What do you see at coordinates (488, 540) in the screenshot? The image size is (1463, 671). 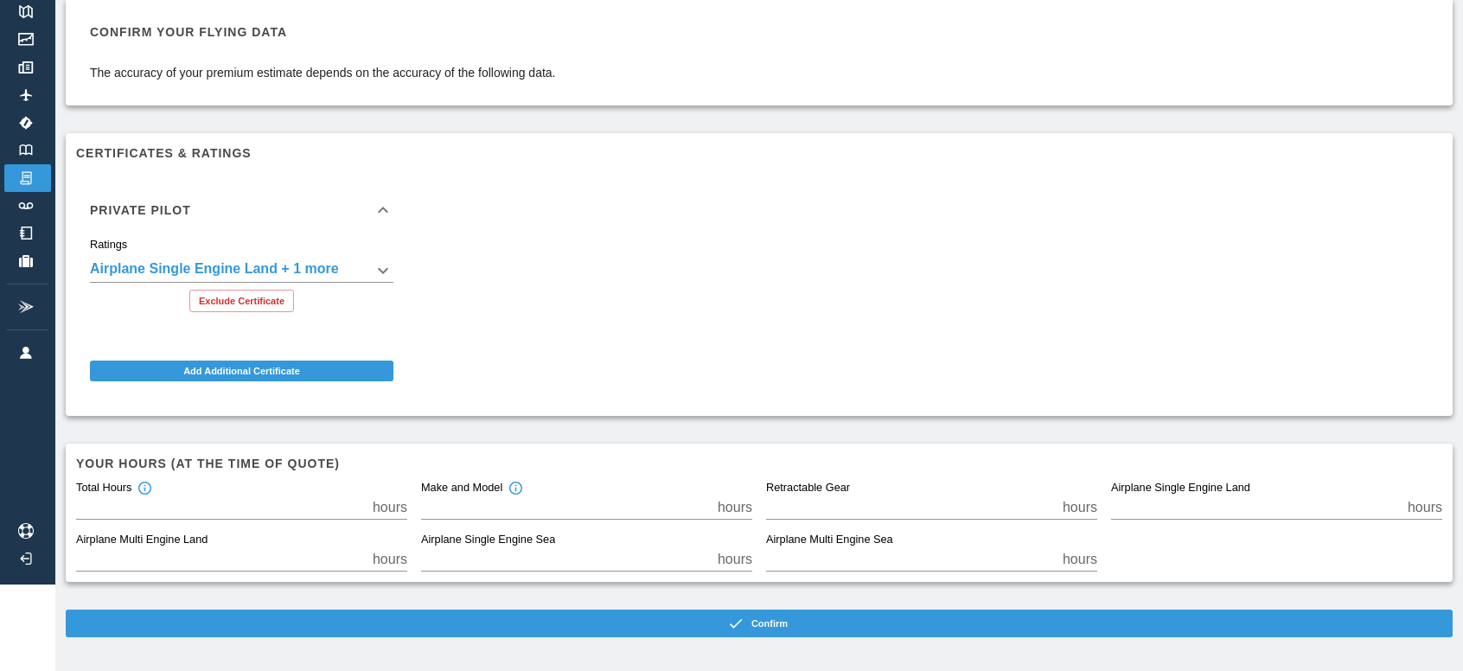 I see `label: Airplane Single Engine Sea` at bounding box center [488, 540].